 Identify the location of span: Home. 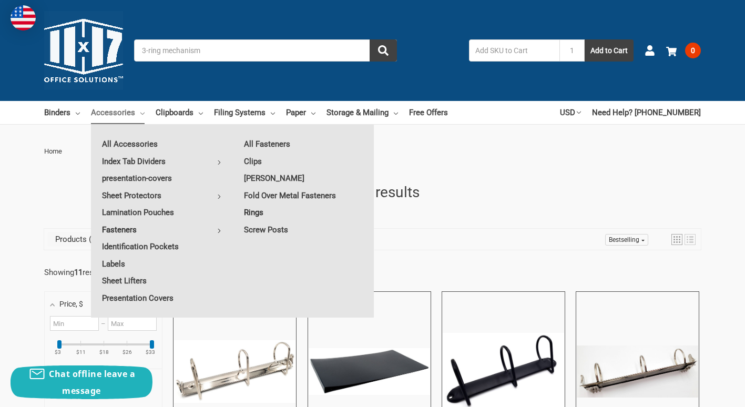
(53, 151).